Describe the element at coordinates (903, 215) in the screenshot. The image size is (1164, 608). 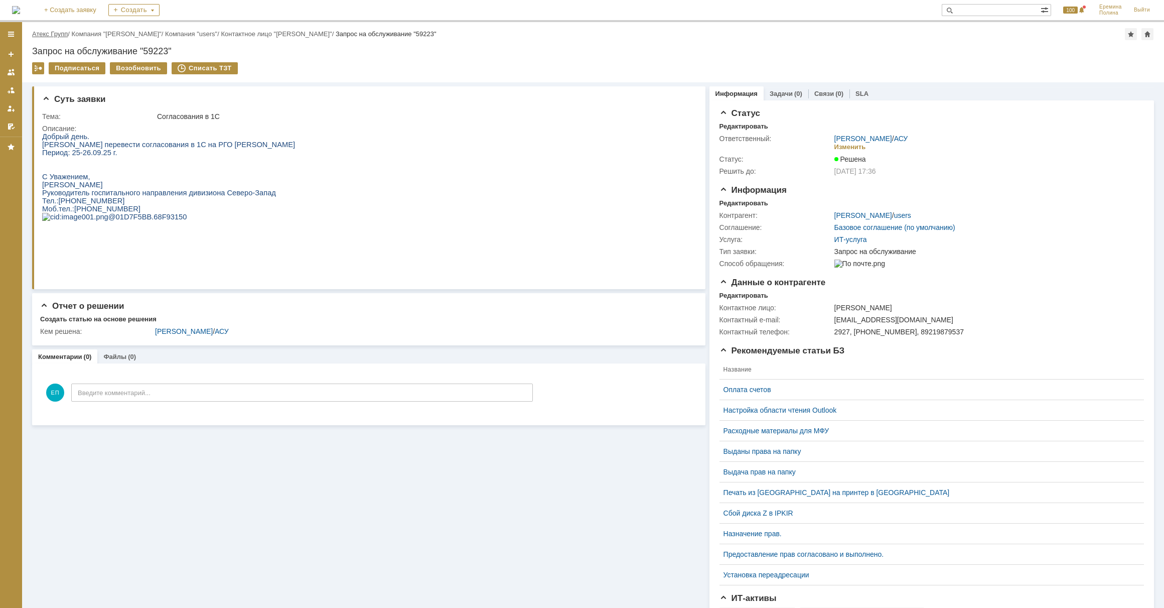
I see `a: users` at that location.